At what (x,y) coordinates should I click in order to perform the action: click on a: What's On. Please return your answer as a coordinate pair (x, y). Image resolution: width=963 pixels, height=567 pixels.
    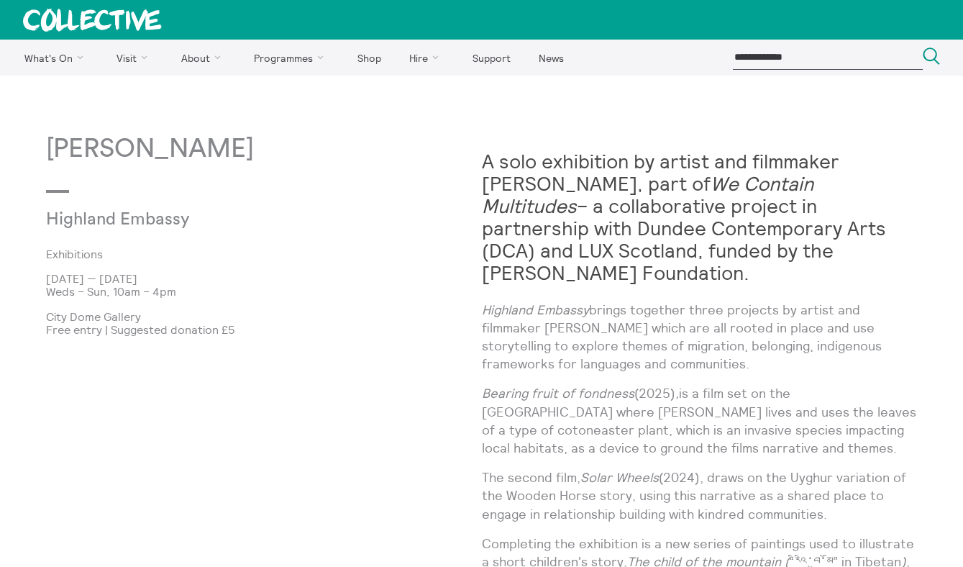
    Looking at the image, I should click on (56, 58).